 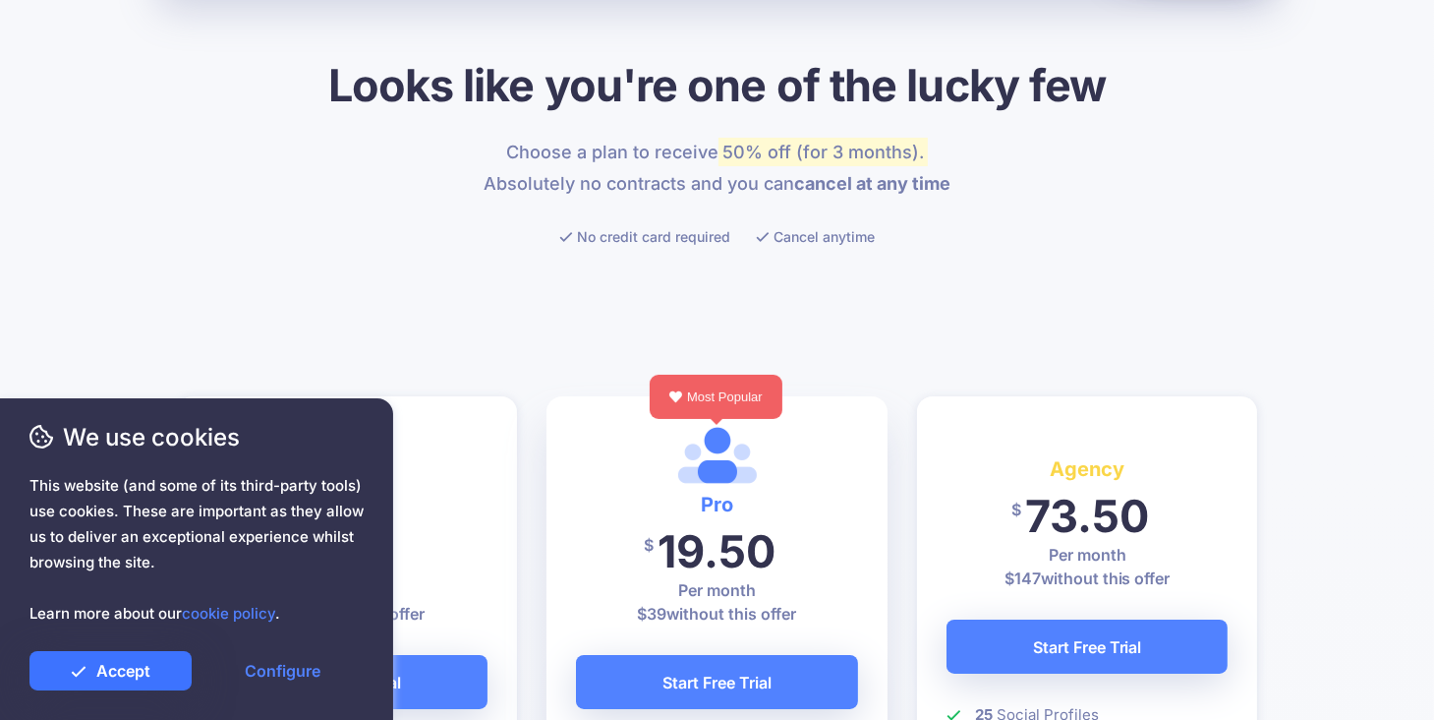 What do you see at coordinates (816, 236) in the screenshot?
I see `li: Cancel anytime` at bounding box center [816, 236].